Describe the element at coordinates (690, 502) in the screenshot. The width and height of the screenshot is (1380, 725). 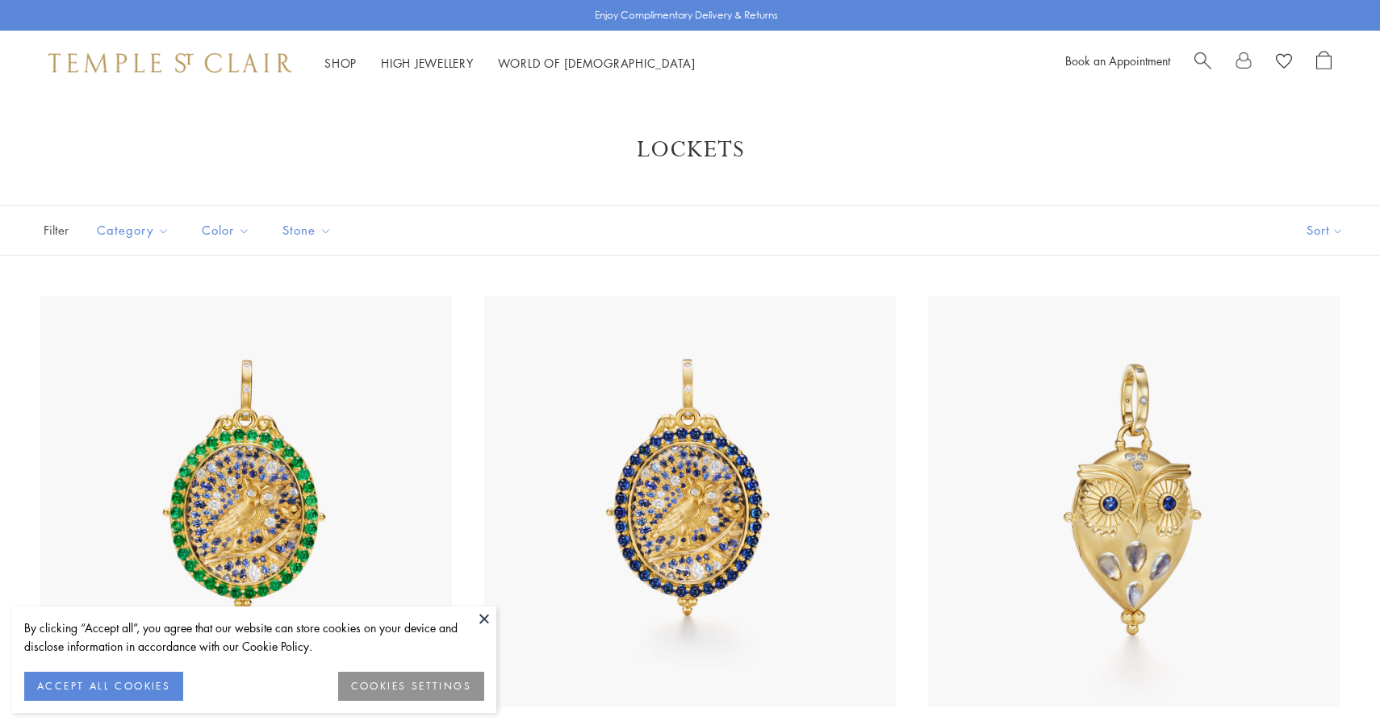
I see `img: 18K Blue Sapphire Nocturne Owl Locket` at that location.